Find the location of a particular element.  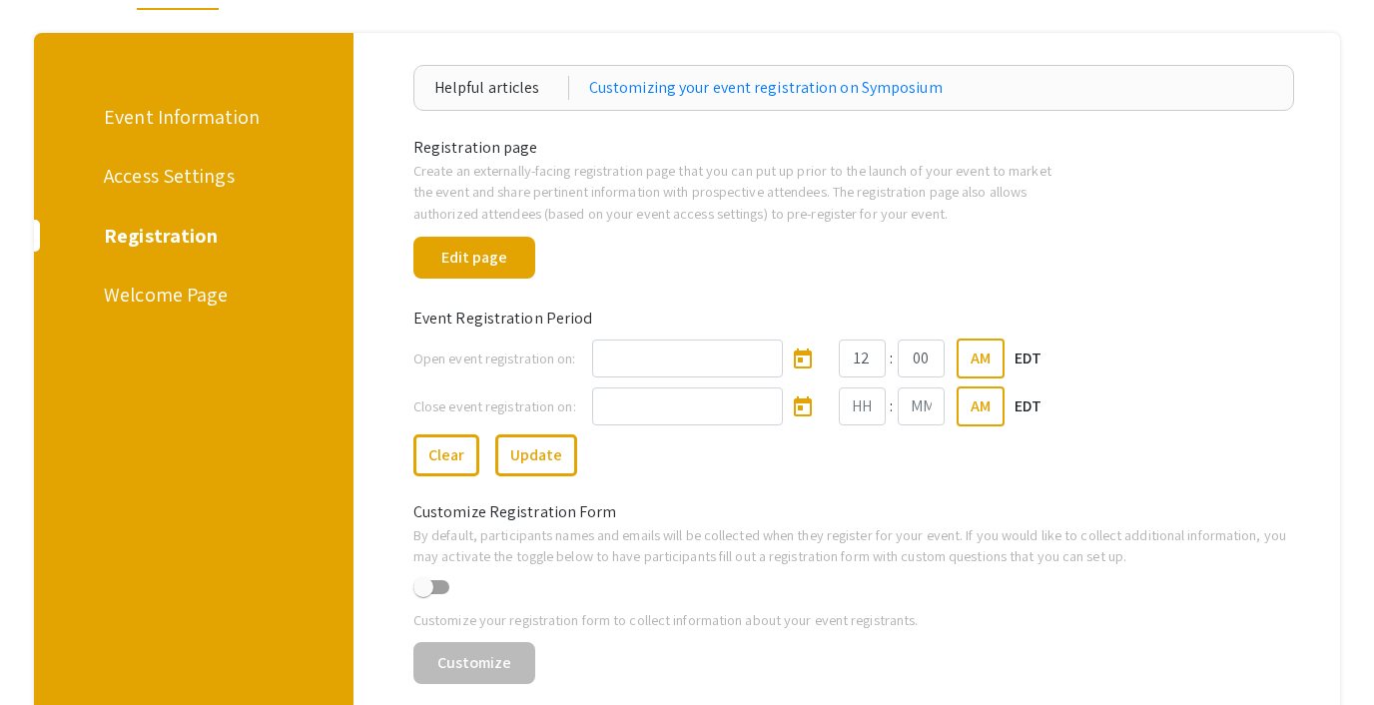

a: Customizing your event registration on Symposium is located at coordinates (766, 88).